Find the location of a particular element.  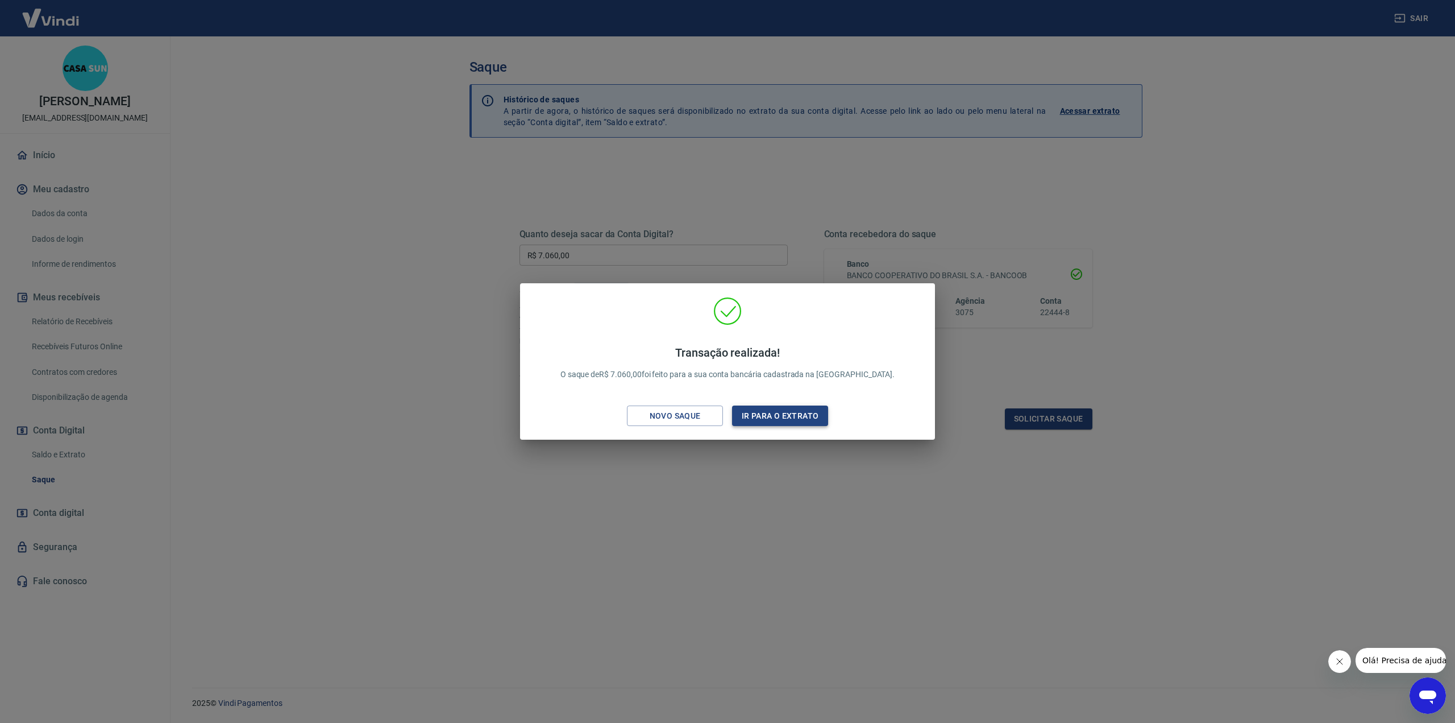

div: Novo saque is located at coordinates (675, 416).